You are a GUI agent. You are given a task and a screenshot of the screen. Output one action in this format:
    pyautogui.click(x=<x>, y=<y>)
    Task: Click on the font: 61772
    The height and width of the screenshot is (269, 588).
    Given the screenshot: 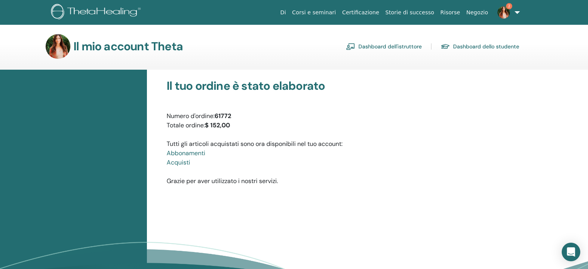 What is the action you would take?
    pyautogui.click(x=223, y=116)
    